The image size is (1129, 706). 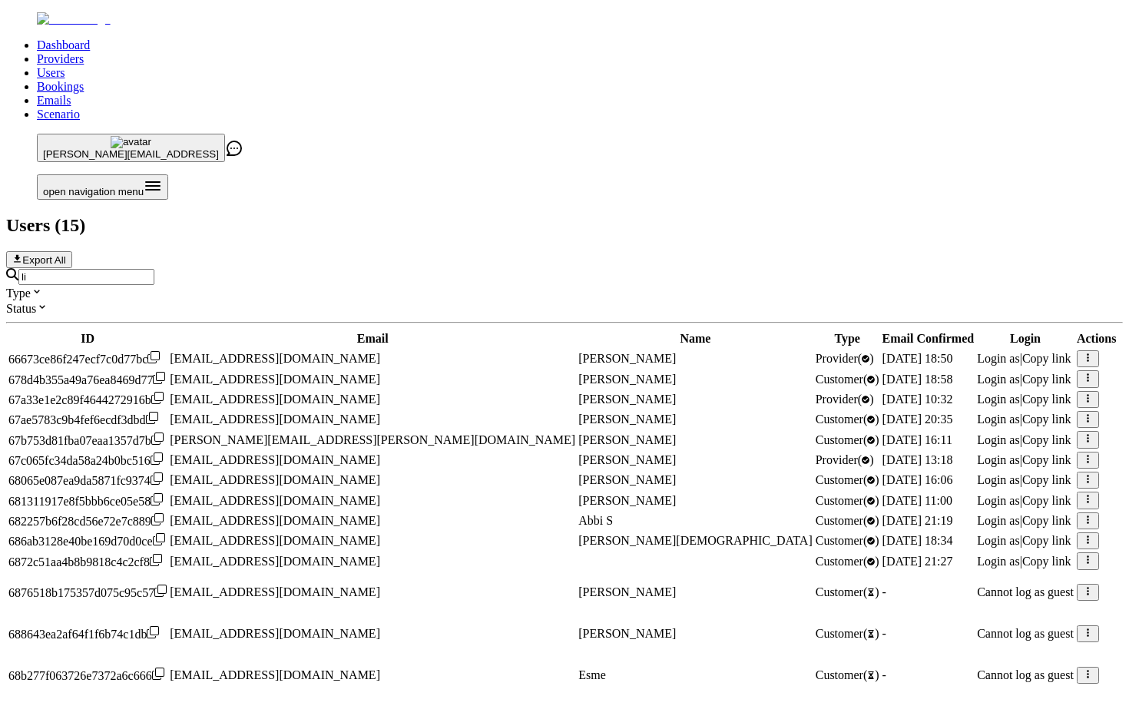 What do you see at coordinates (595, 520) in the screenshot?
I see `span: Abbi S` at bounding box center [595, 520].